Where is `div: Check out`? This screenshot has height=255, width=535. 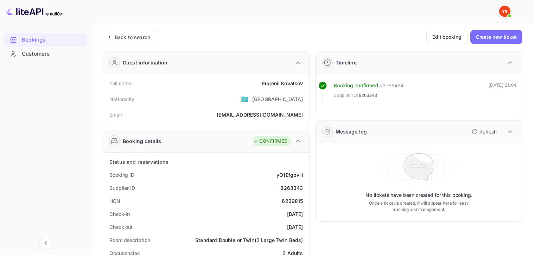 div: Check out is located at coordinates (121, 227).